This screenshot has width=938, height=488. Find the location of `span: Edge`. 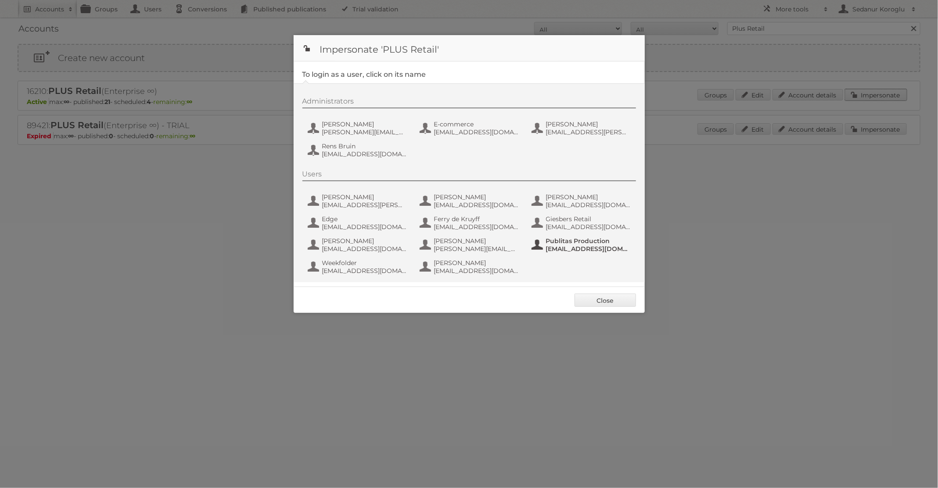

span: Edge is located at coordinates (365, 219).